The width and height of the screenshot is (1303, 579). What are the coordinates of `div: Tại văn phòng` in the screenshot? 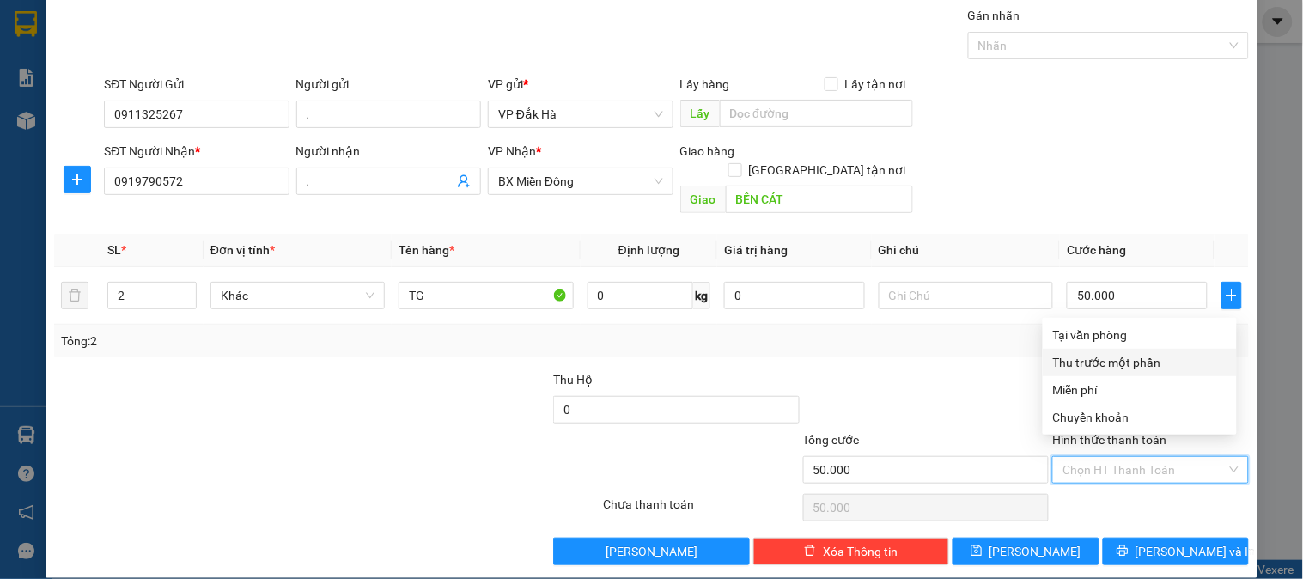 It's located at (1140, 335).